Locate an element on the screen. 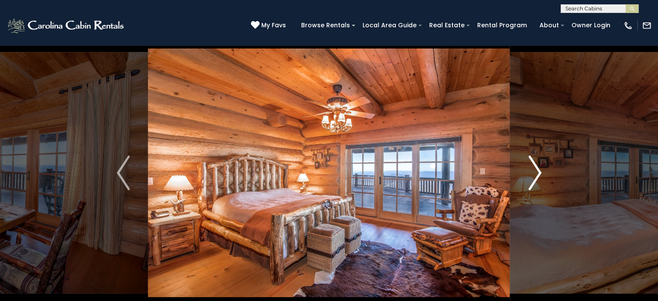 Image resolution: width=658 pixels, height=301 pixels. a: Owner Login is located at coordinates (591, 25).